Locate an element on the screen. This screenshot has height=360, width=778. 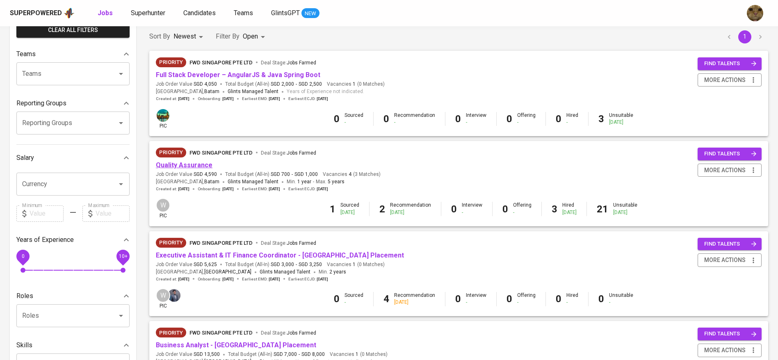
div: Salary is located at coordinates (73, 158).